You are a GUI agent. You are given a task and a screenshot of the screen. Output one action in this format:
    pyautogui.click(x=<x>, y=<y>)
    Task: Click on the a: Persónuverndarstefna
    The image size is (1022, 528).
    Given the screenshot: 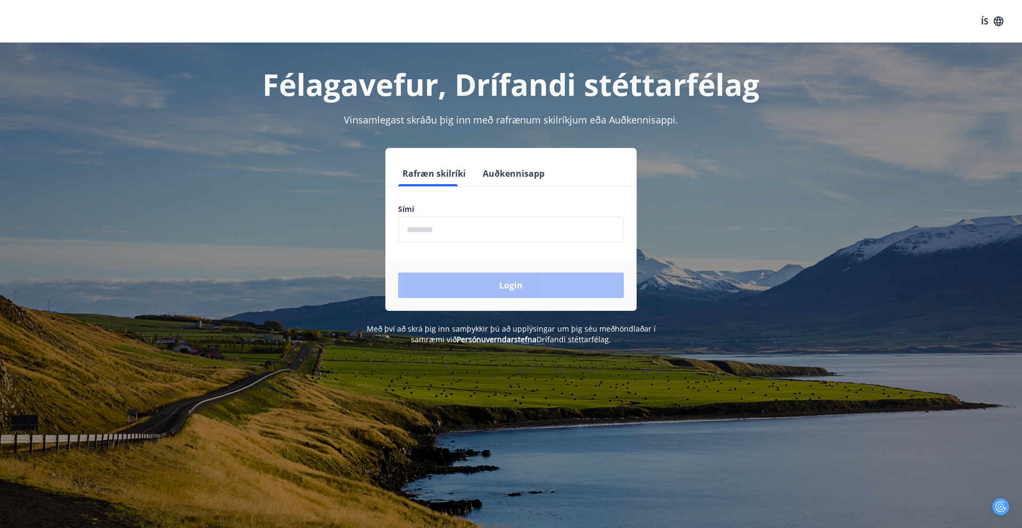 What is the action you would take?
    pyautogui.click(x=497, y=339)
    